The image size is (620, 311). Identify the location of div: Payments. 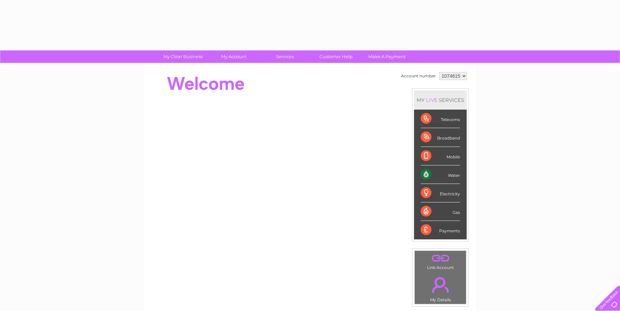
(441, 230).